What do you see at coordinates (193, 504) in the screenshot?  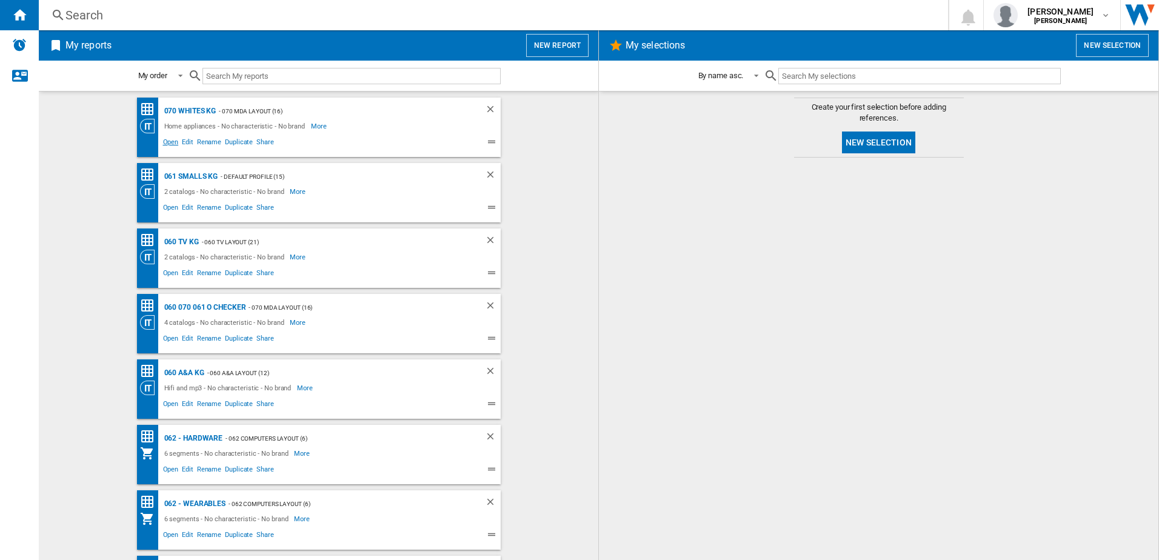 I see `div: 062 - Wearables` at bounding box center [193, 504].